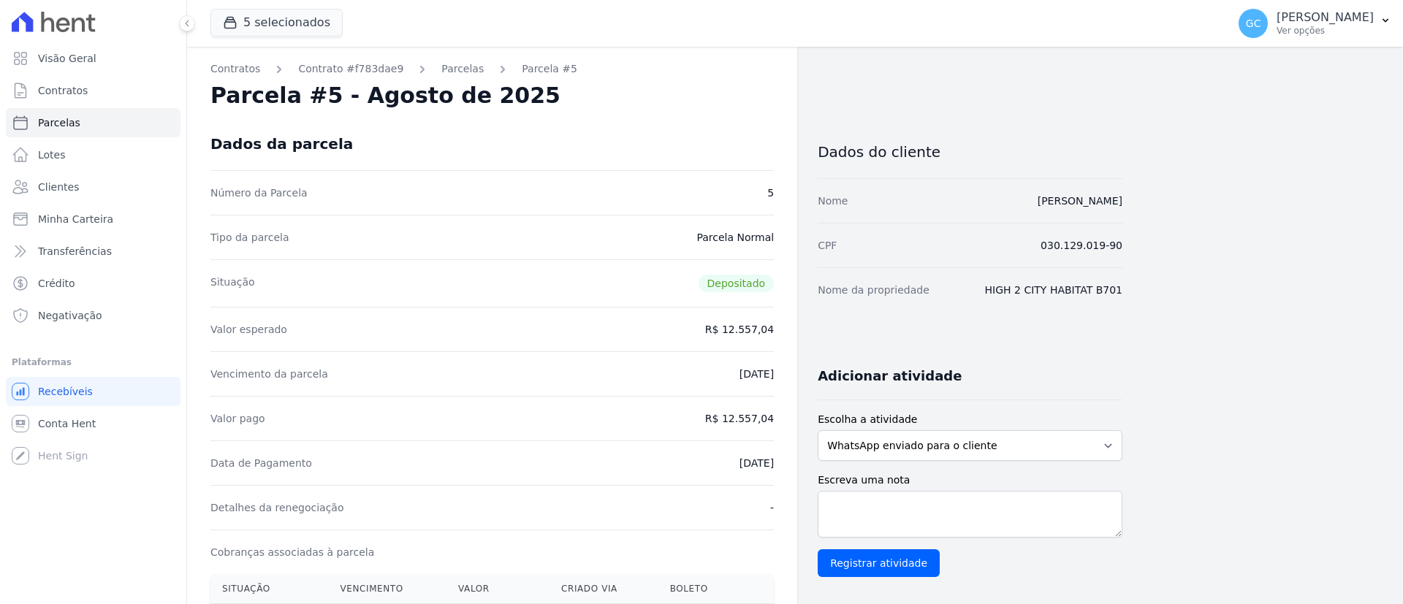  I want to click on a: Recebíveis, so click(93, 392).